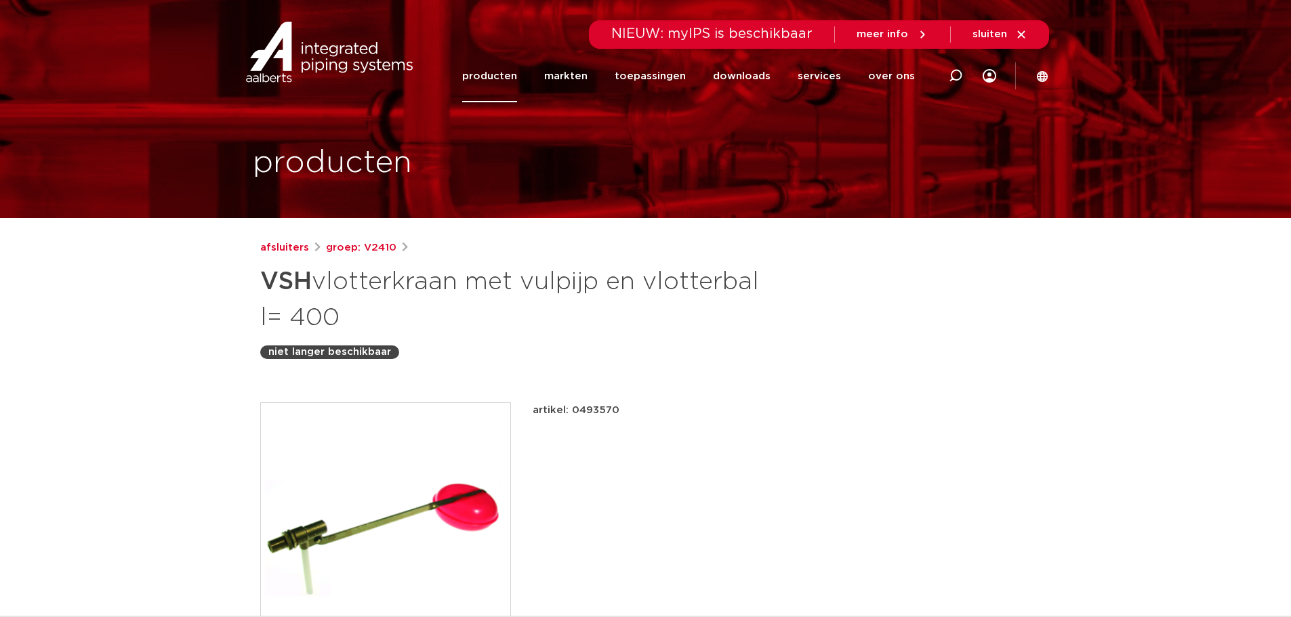  Describe the element at coordinates (489, 76) in the screenshot. I see `a: producten` at that location.